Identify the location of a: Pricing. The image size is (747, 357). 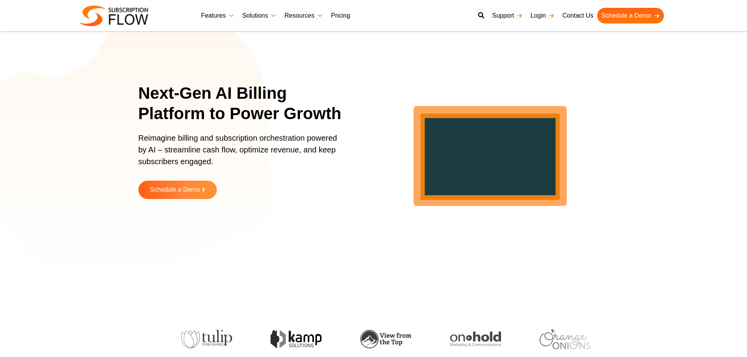
(340, 16).